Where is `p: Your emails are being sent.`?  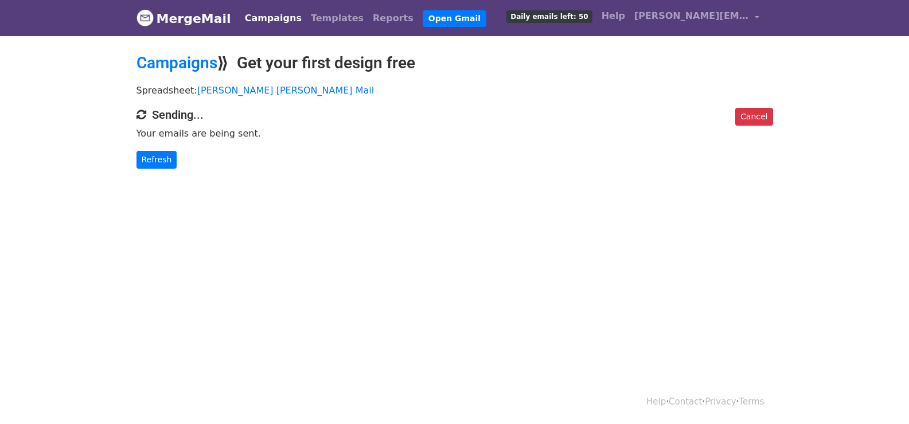
p: Your emails are being sent. is located at coordinates (455, 133).